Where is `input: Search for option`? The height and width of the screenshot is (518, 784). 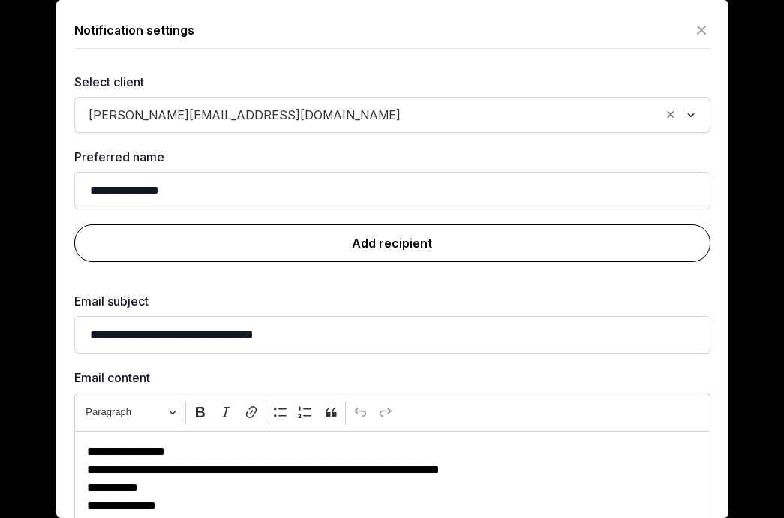 input: Search for option is located at coordinates (534, 115).